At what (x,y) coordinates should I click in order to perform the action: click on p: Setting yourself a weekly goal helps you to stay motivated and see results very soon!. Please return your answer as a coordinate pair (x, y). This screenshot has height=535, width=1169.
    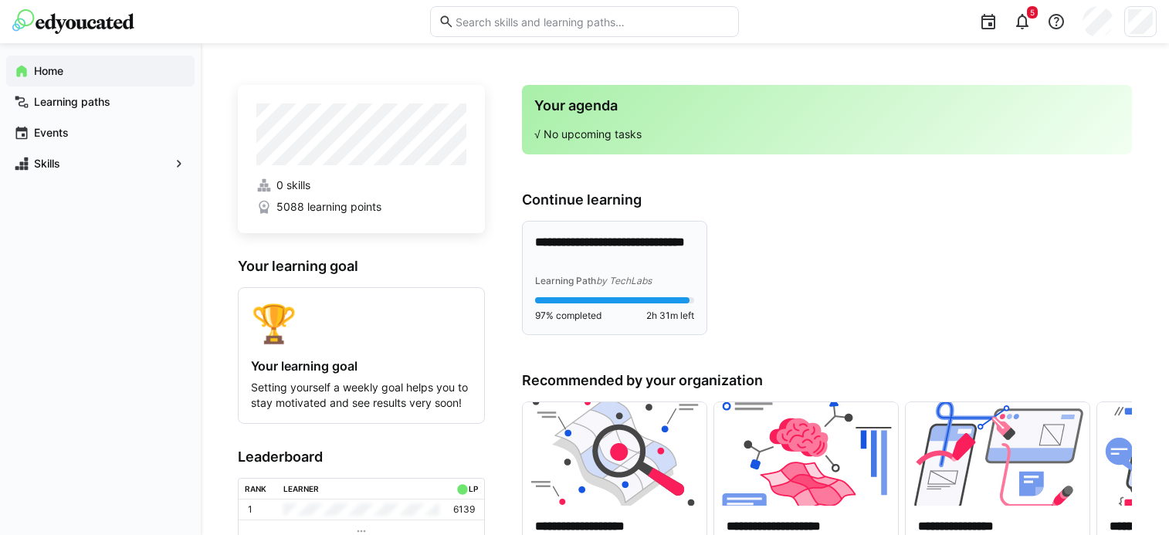
    Looking at the image, I should click on (361, 395).